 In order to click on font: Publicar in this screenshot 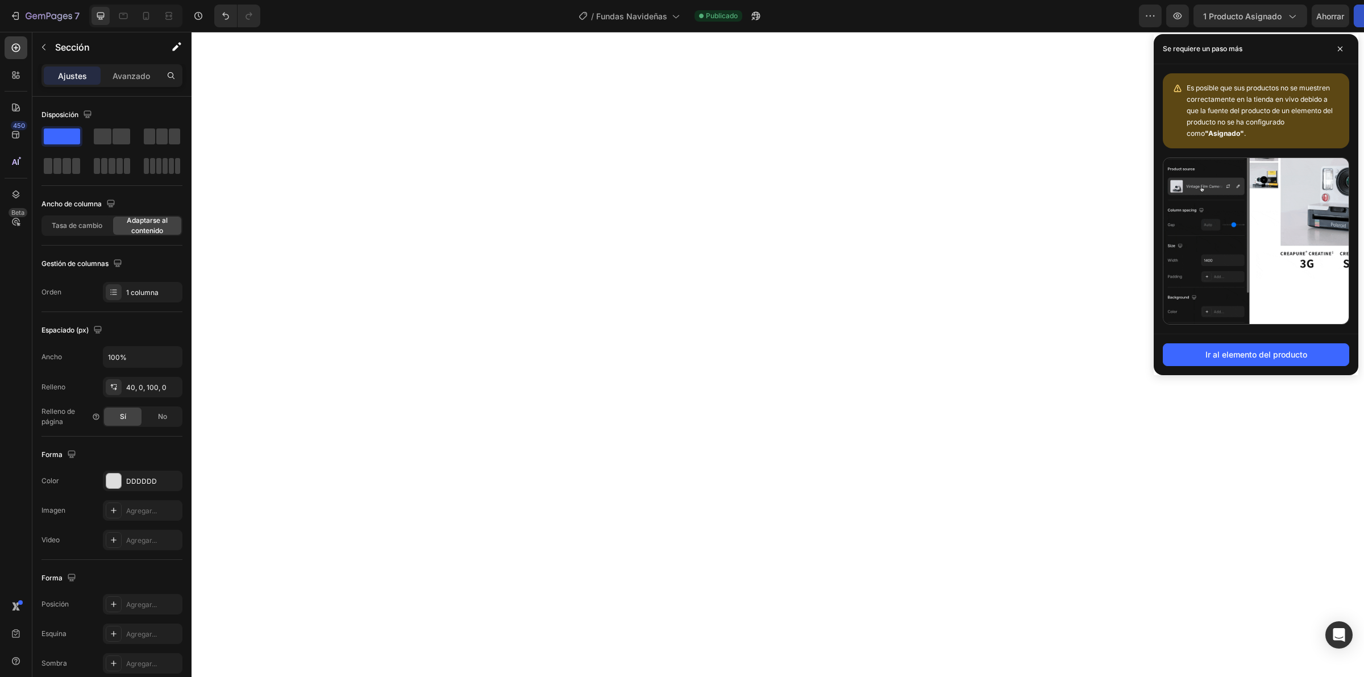, I will do `click(1310, 16)`.